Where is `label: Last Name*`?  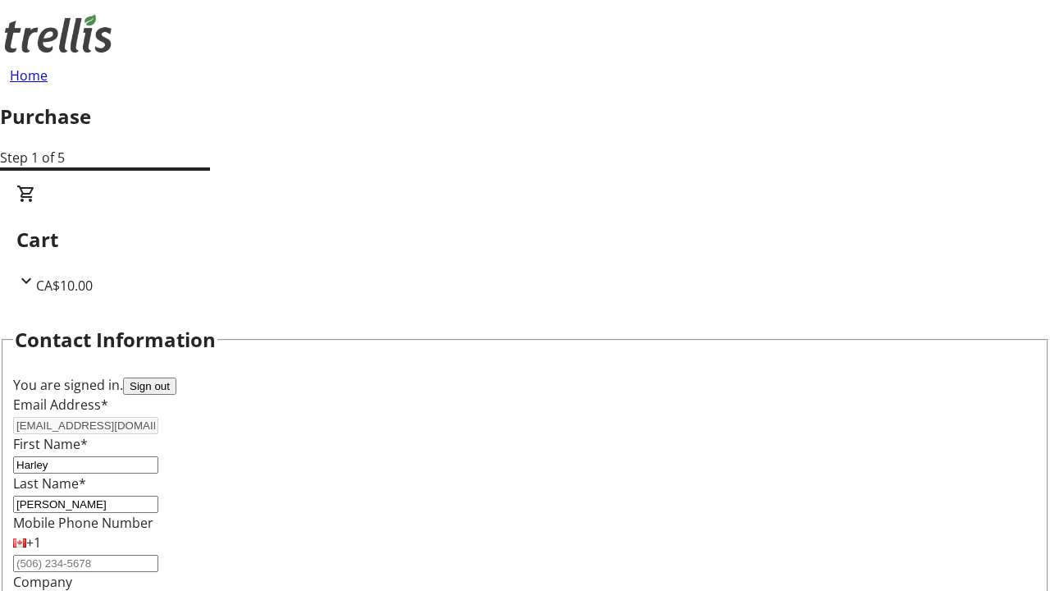
label: Last Name* is located at coordinates (49, 483).